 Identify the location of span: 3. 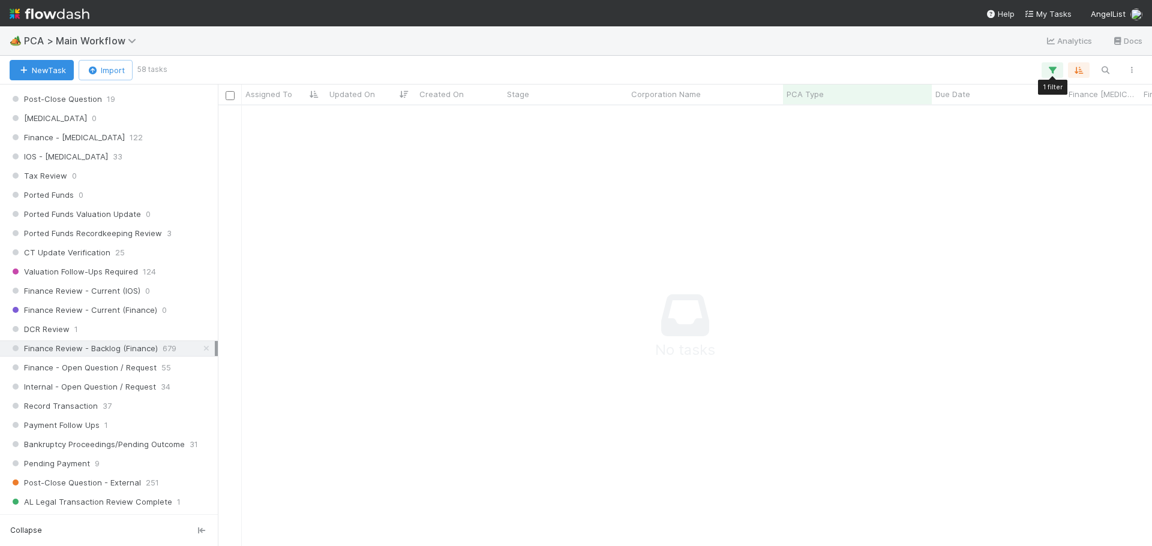
(169, 233).